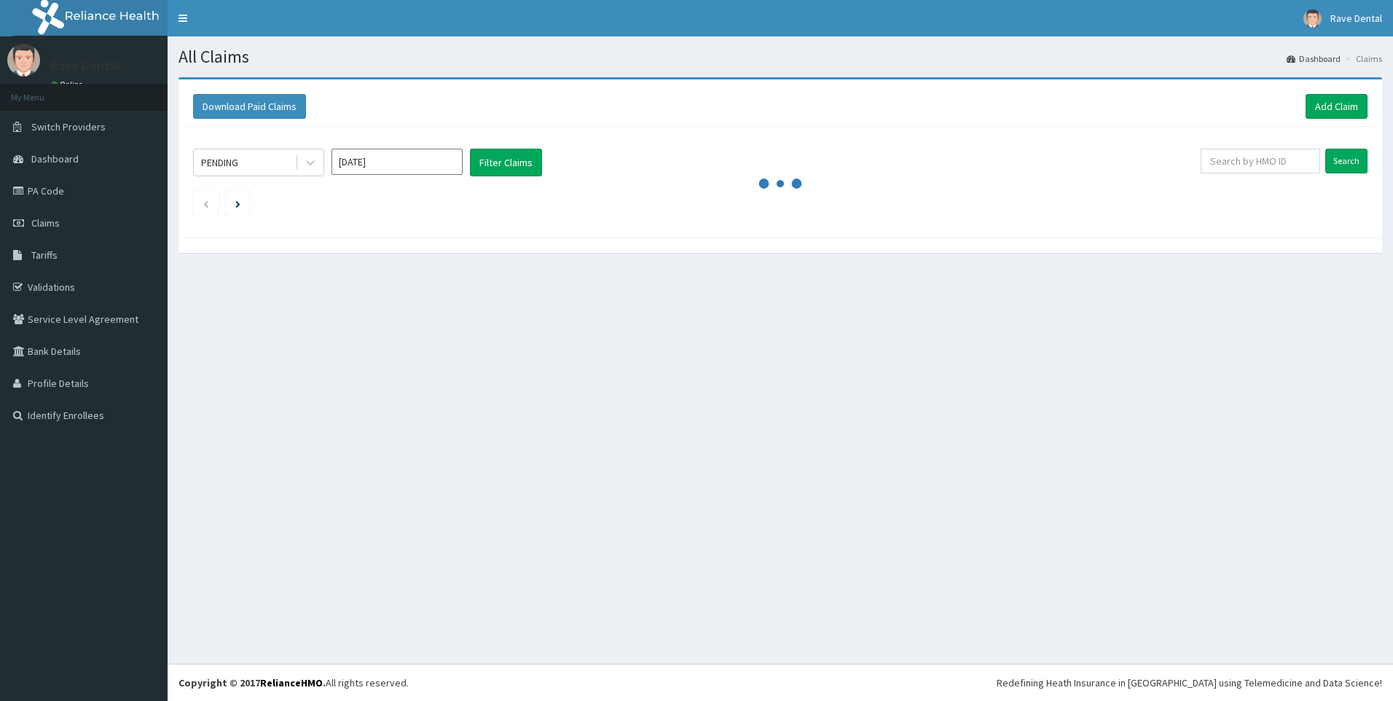  Describe the element at coordinates (45, 223) in the screenshot. I see `span: Claims` at that location.